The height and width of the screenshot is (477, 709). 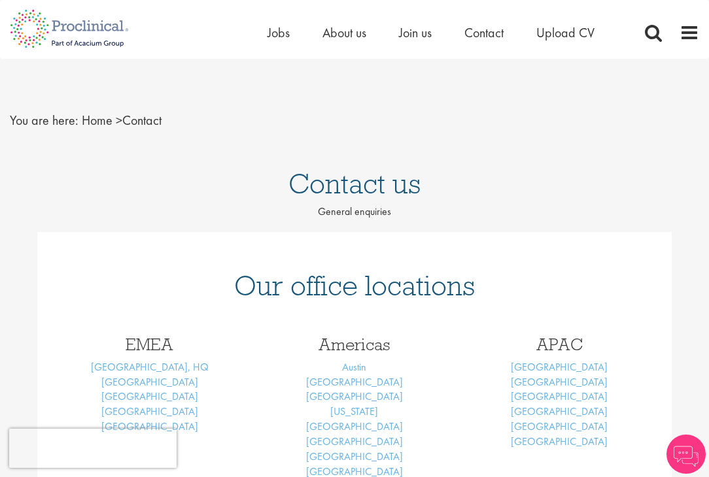 I want to click on span: Join us, so click(x=415, y=33).